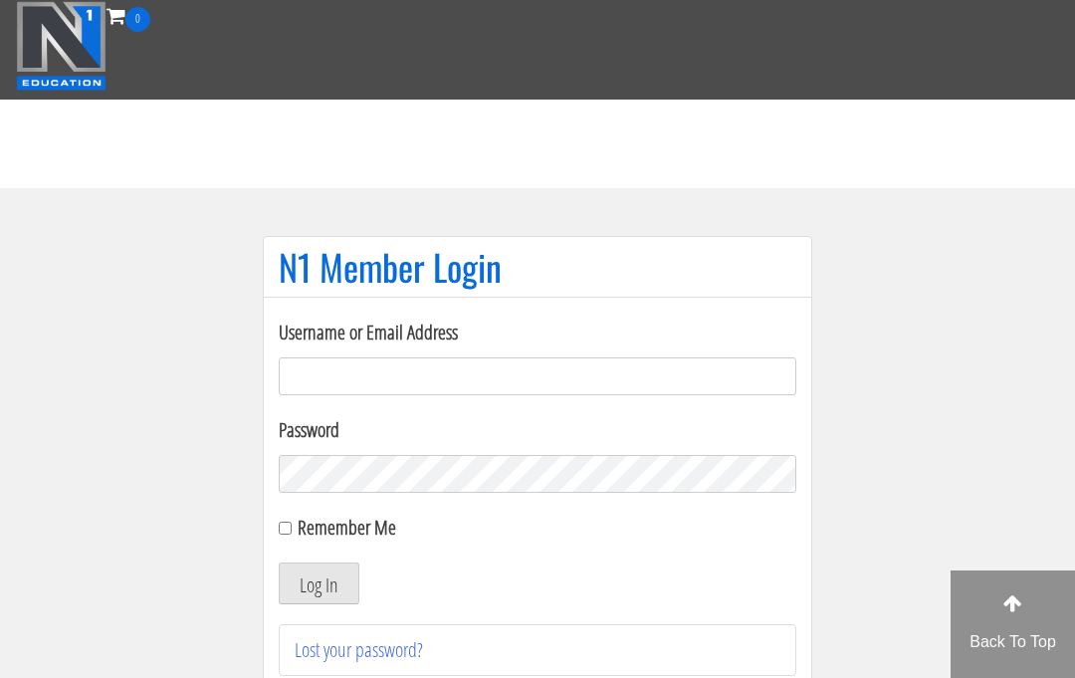 This screenshot has width=1075, height=678. What do you see at coordinates (137, 19) in the screenshot?
I see `span: 0` at bounding box center [137, 19].